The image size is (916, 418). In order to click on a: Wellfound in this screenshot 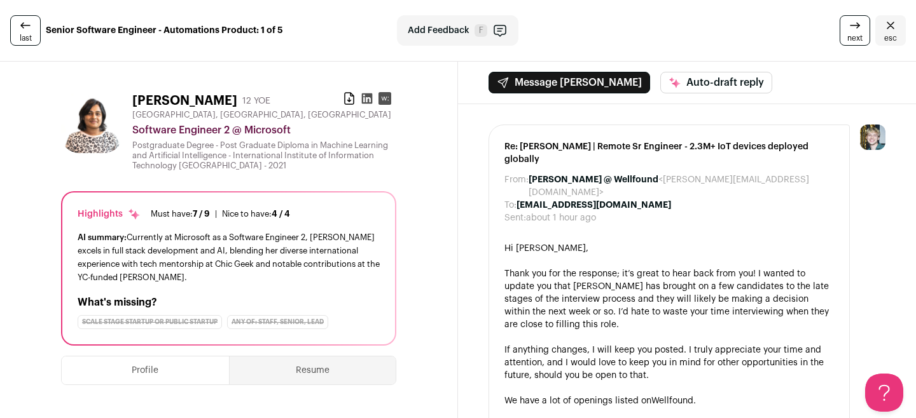, I will do `click(672, 401)`.